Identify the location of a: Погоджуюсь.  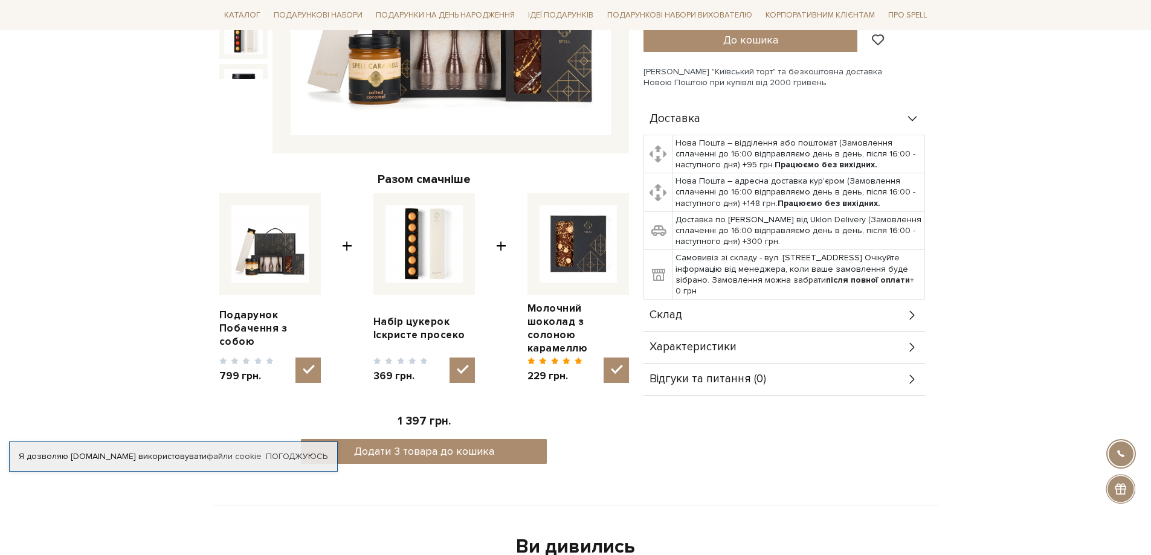
(297, 457).